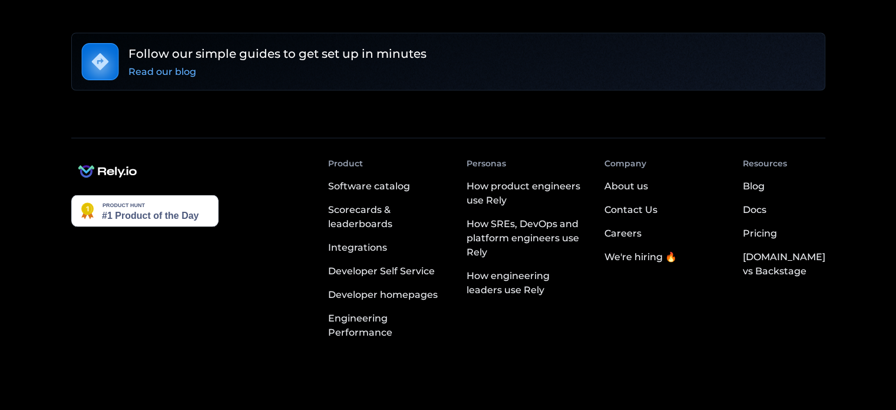 The image size is (896, 410). Describe the element at coordinates (526, 282) in the screenshot. I see `div: How engineering leaders use Rely` at that location.